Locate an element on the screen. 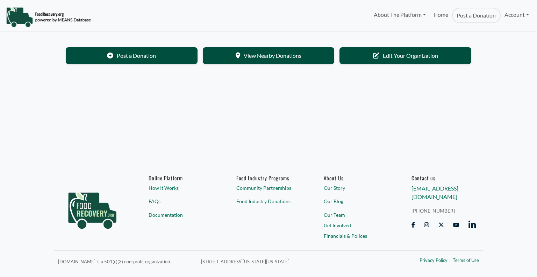 The height and width of the screenshot is (277, 537). a: Account is located at coordinates (517, 15).